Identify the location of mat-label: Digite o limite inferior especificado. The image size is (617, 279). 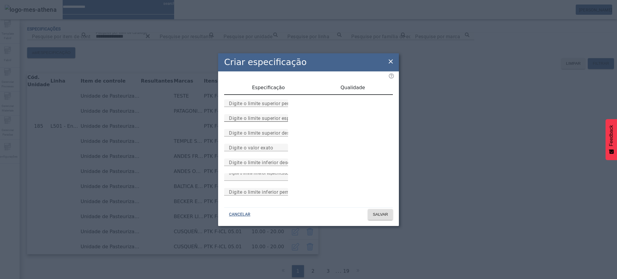
(259, 173).